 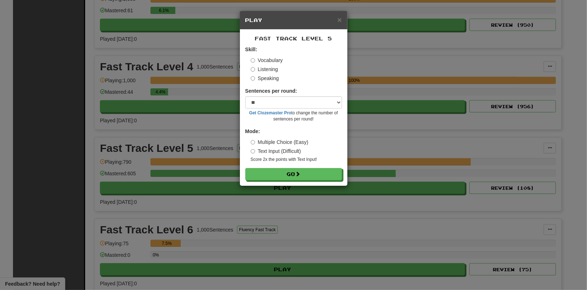 What do you see at coordinates (293, 174) in the screenshot?
I see `button: Go` at bounding box center [293, 174].